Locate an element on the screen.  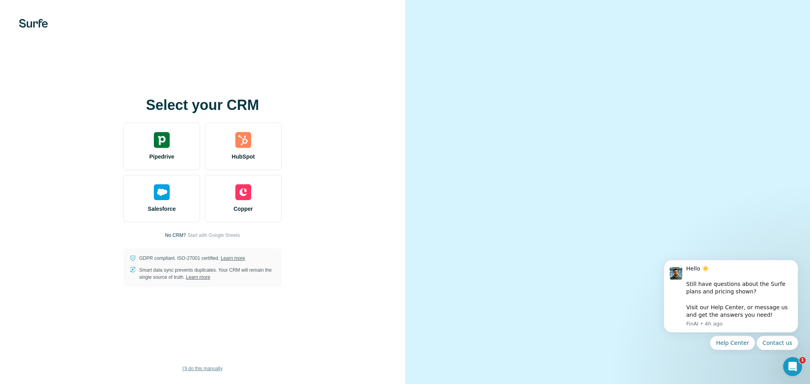
p: GDPR compliant. ISO-27001 certified. is located at coordinates (192, 258).